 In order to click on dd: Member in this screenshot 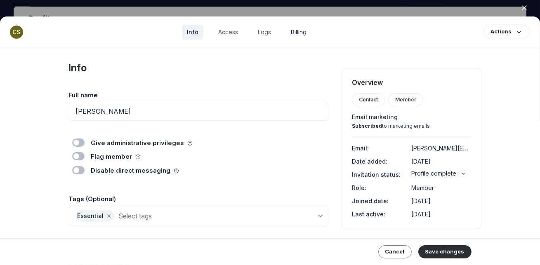, I will do `click(441, 188)`.